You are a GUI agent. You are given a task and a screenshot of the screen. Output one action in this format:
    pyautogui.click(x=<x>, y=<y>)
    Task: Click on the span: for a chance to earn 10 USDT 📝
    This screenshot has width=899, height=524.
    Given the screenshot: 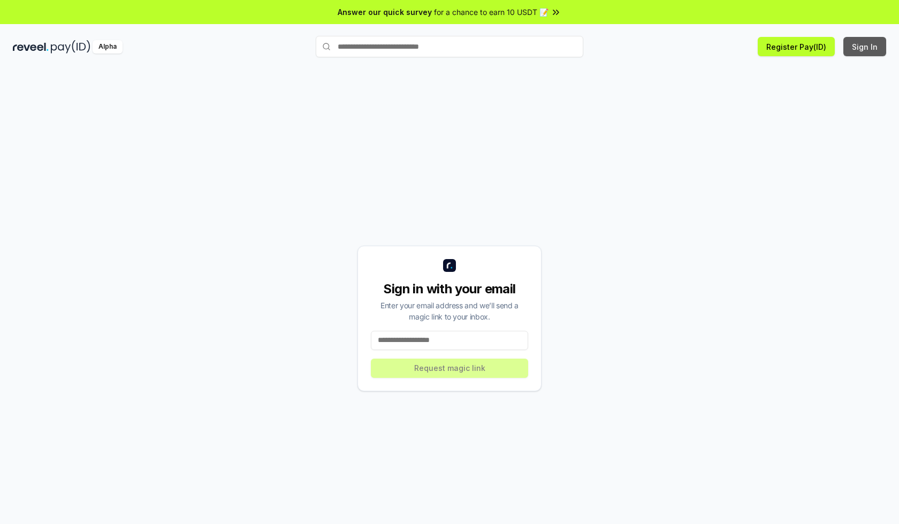 What is the action you would take?
    pyautogui.click(x=491, y=12)
    